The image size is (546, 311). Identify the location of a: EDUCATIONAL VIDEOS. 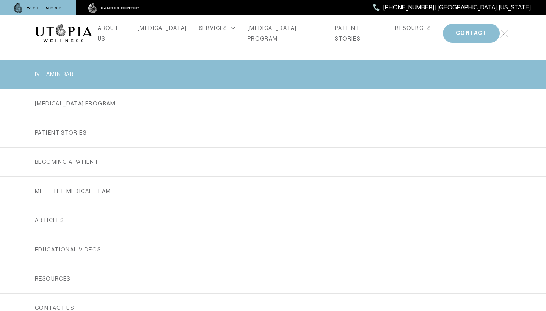
(273, 250).